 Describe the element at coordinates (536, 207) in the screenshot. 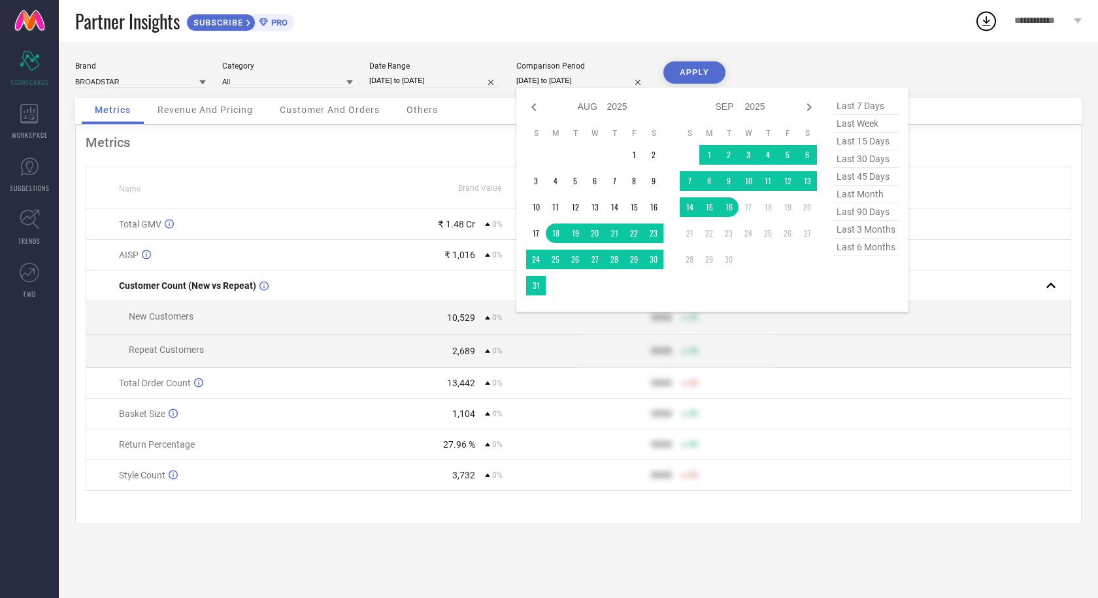

I see `td: Sun Aug 10 2025` at that location.